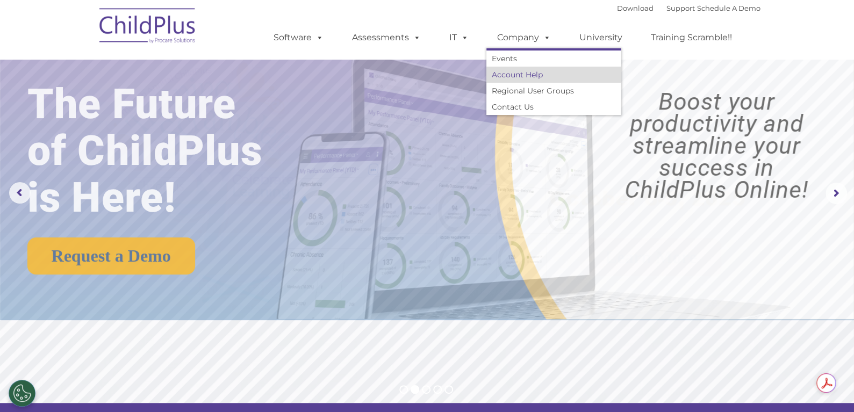 Image resolution: width=854 pixels, height=412 pixels. What do you see at coordinates (111, 256) in the screenshot?
I see `a: Request a Demo` at bounding box center [111, 256].